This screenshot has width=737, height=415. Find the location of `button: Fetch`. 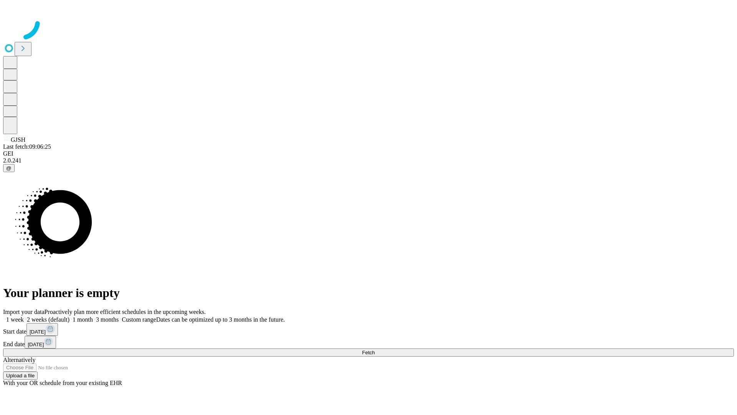

button: Fetch is located at coordinates (369, 352).